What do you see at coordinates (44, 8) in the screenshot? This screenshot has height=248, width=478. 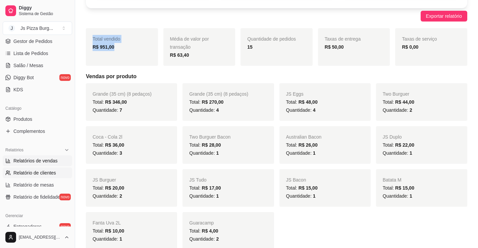 I see `span: Diggy` at bounding box center [44, 8].